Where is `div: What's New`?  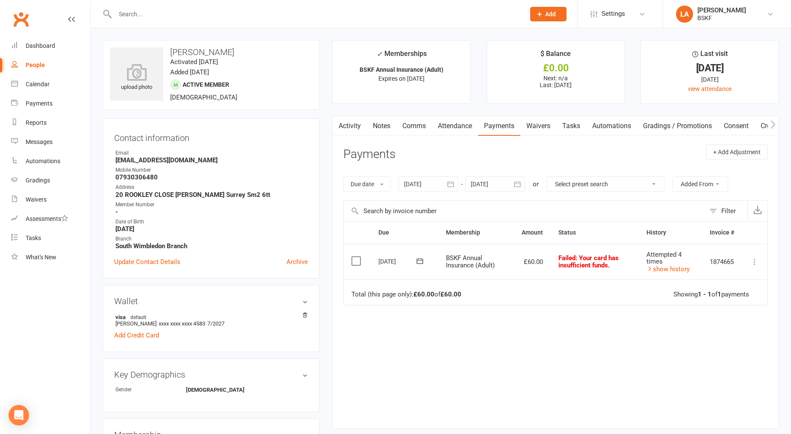
div: What's New is located at coordinates (41, 257).